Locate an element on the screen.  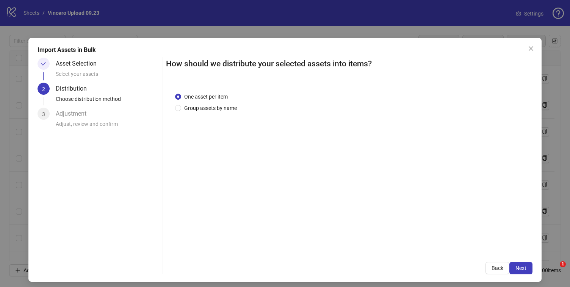
span: Group assets by name is located at coordinates (210, 108).